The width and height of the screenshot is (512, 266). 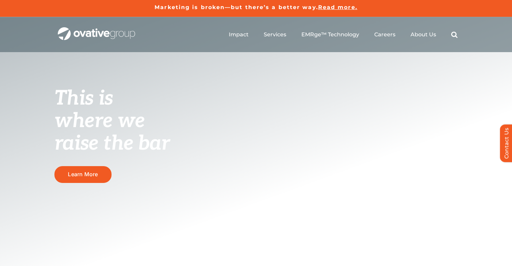 What do you see at coordinates (424, 35) in the screenshot?
I see `a: About Us` at bounding box center [424, 35].